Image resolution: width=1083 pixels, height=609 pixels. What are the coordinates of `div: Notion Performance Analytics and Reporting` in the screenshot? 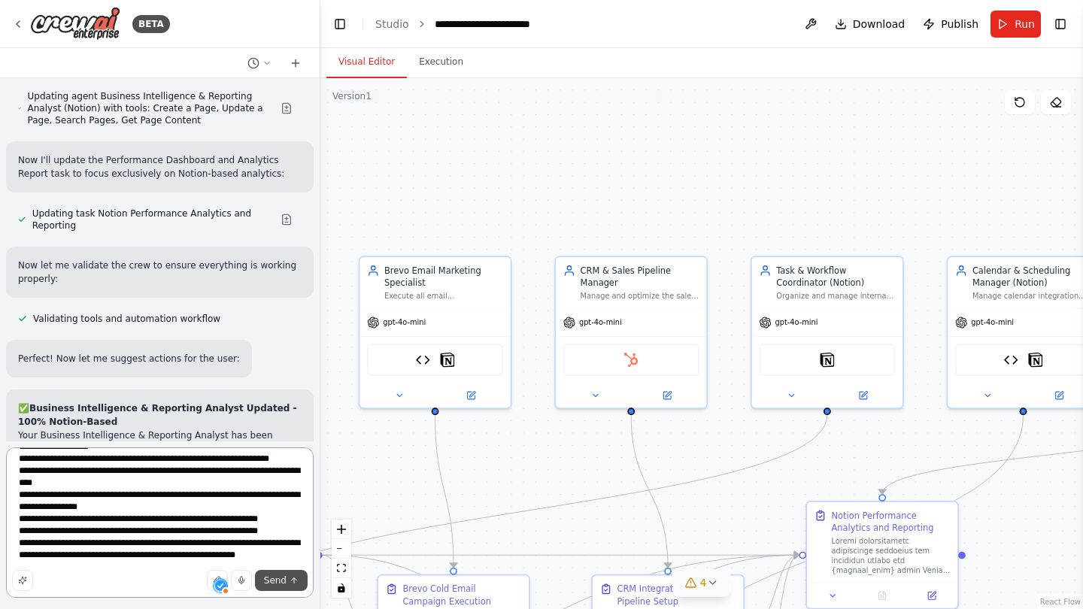 It's located at (891, 522).